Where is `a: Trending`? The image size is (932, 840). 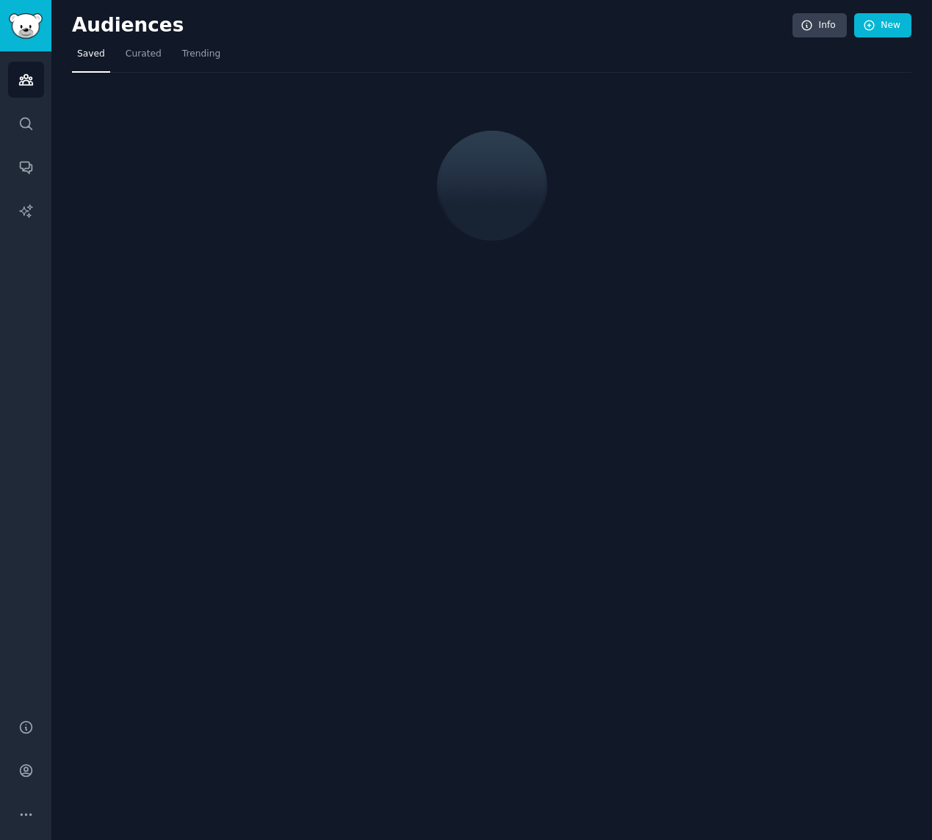 a: Trending is located at coordinates (201, 57).